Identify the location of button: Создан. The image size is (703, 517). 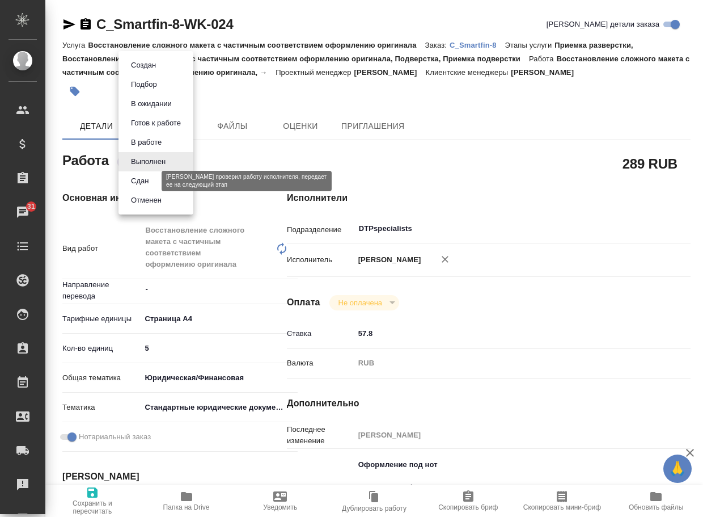
(143, 65).